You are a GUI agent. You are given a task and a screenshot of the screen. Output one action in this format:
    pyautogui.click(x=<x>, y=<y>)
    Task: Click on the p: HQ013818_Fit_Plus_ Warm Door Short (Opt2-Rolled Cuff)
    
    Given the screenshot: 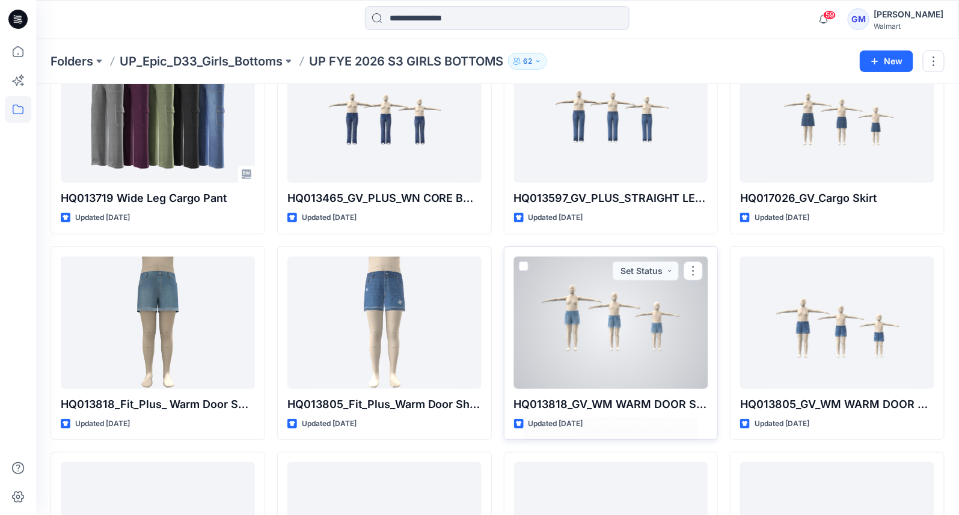 What is the action you would take?
    pyautogui.click(x=158, y=405)
    